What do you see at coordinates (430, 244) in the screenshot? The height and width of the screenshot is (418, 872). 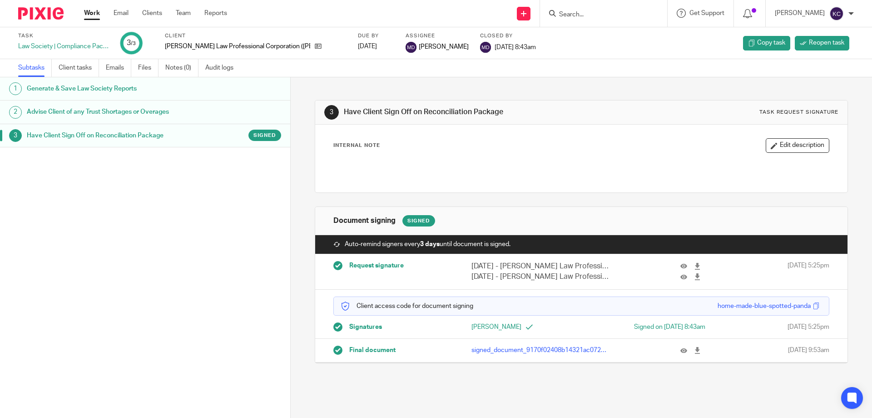 I see `strong: 3 days` at bounding box center [430, 244].